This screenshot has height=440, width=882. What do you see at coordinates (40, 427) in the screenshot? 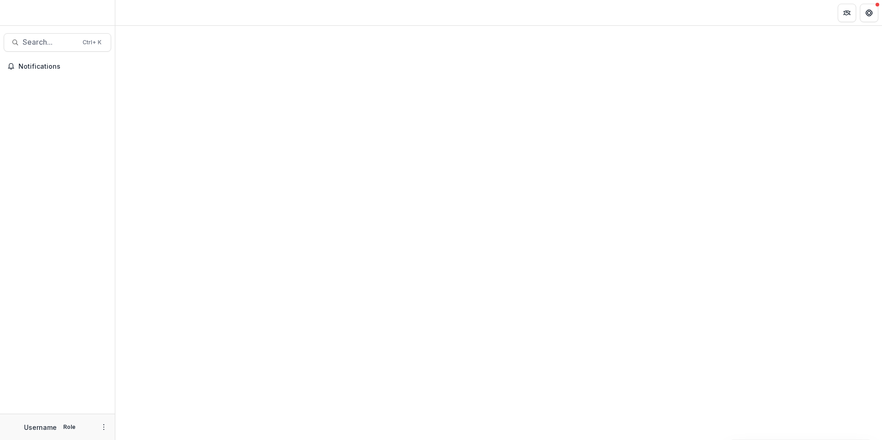
I see `p: Username` at bounding box center [40, 427].